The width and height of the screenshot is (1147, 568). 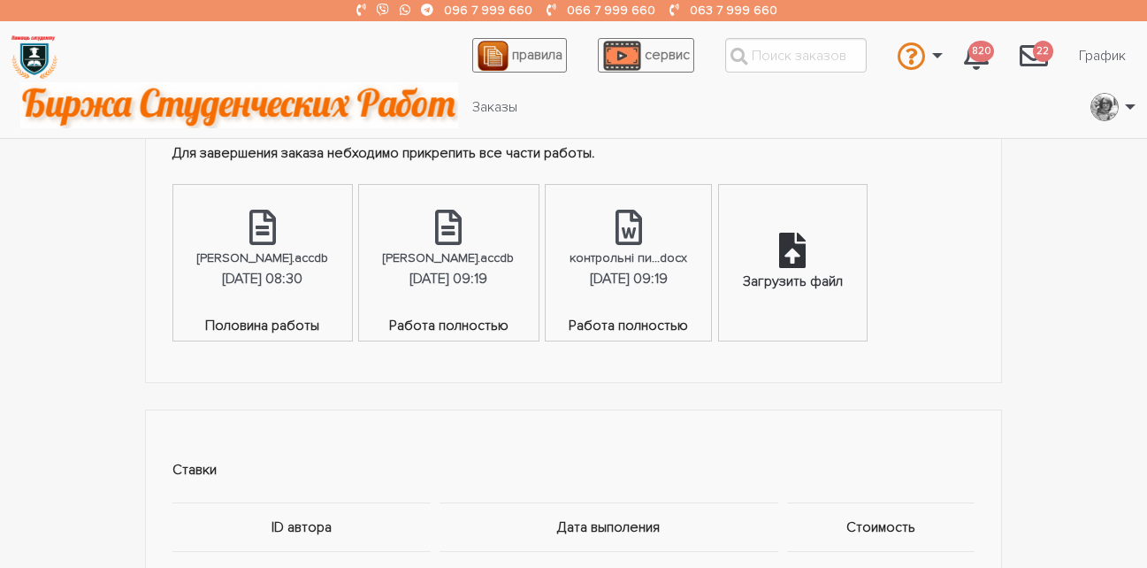 What do you see at coordinates (608, 526) in the screenshot?
I see `th: Дата выполения` at bounding box center [608, 526].